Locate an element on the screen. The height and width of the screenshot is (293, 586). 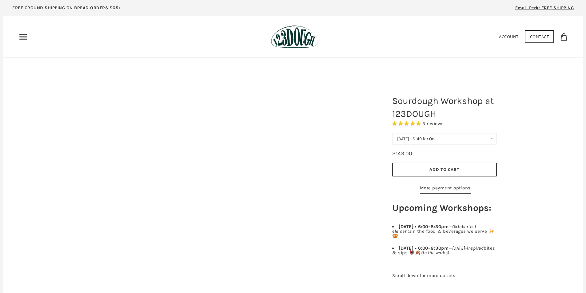
nav: Primary is located at coordinates (23, 37).